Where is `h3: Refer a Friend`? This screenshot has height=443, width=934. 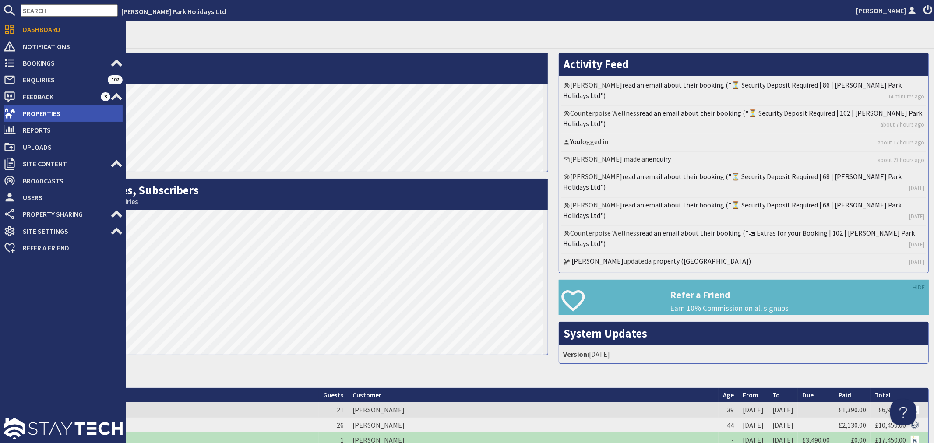
h3: Refer a Friend is located at coordinates (799, 295).